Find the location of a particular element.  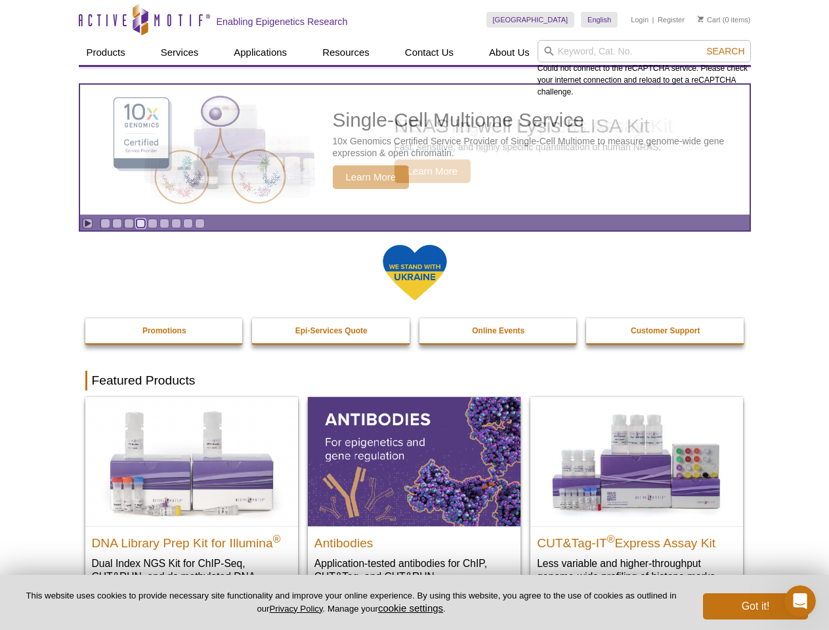

button: Got it! is located at coordinates (755, 606).